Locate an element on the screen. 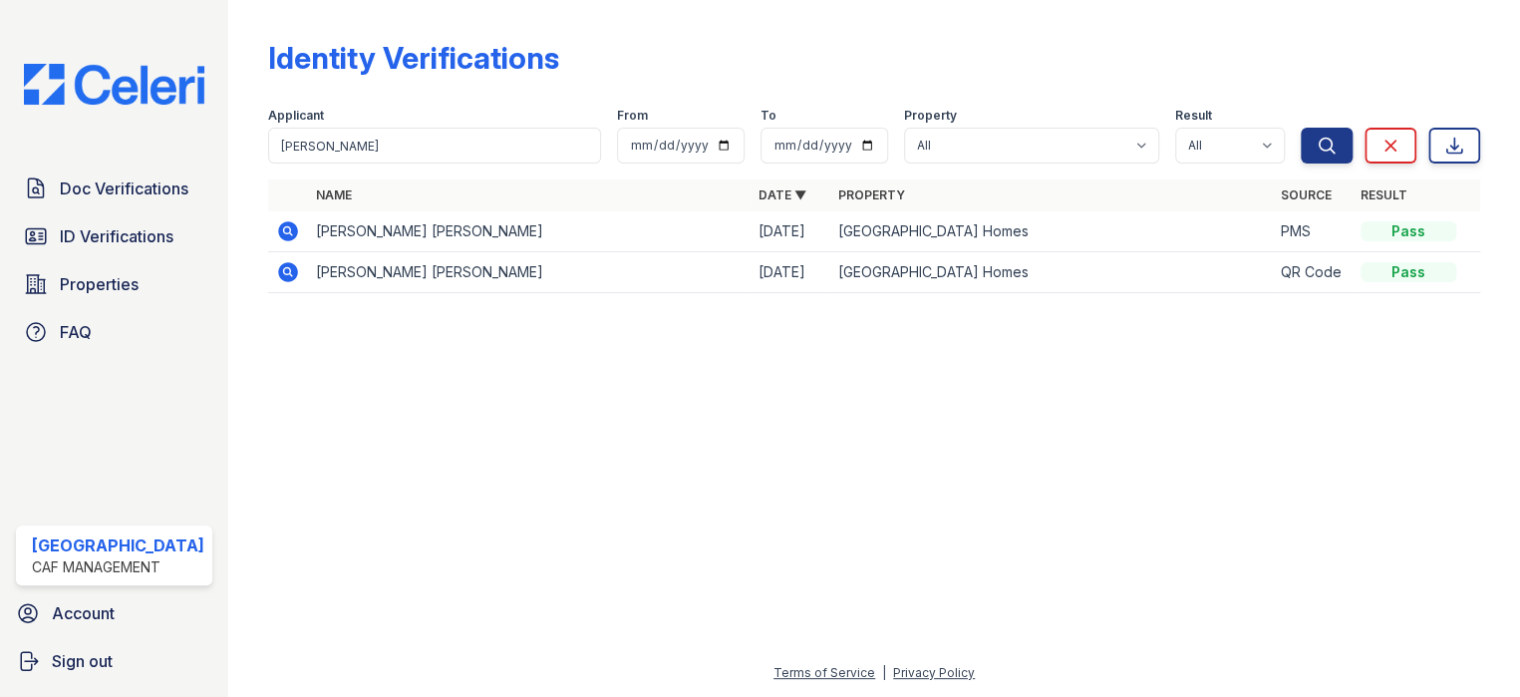 This screenshot has height=697, width=1520. a: Sign out is located at coordinates (114, 661).